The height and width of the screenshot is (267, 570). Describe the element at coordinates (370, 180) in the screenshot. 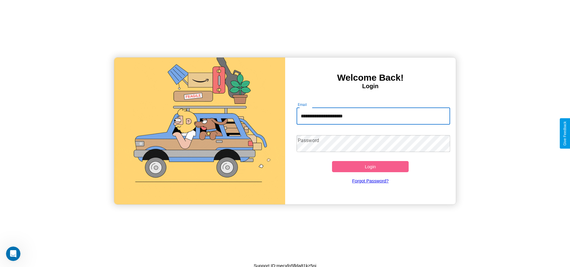

I see `a: Forgot Password?` at that location.